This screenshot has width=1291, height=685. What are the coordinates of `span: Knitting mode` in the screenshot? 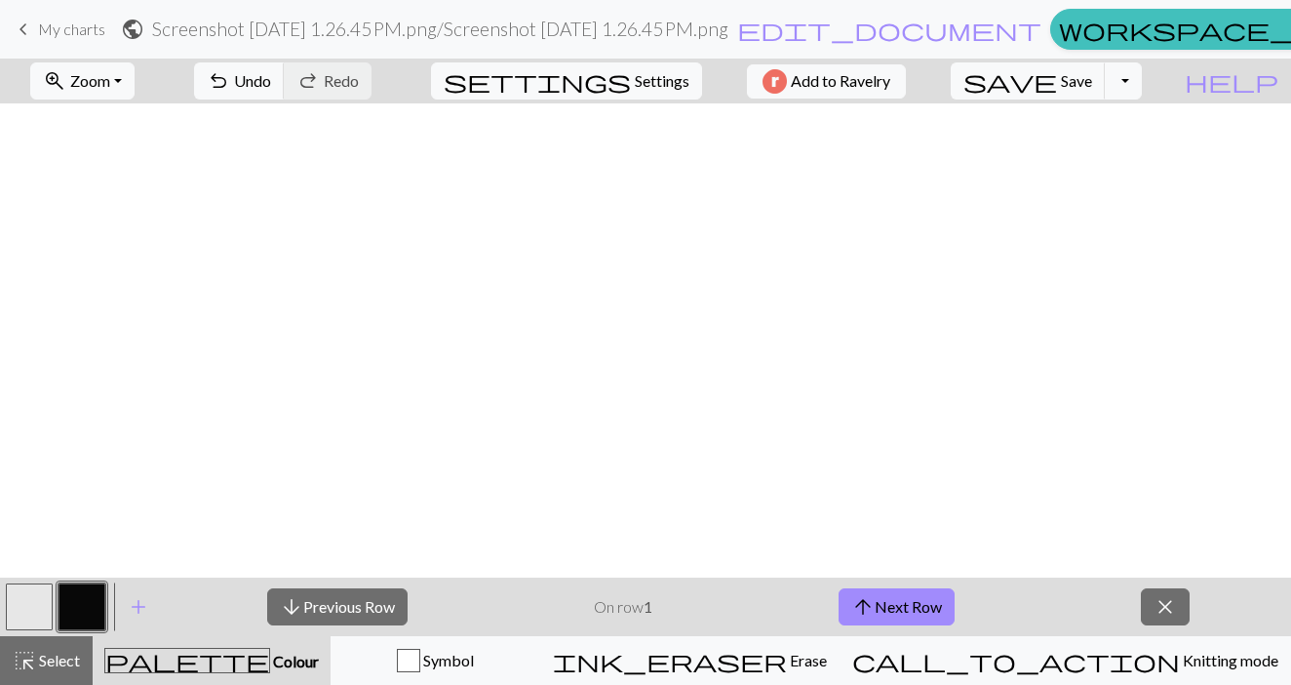 It's located at (1229, 659).